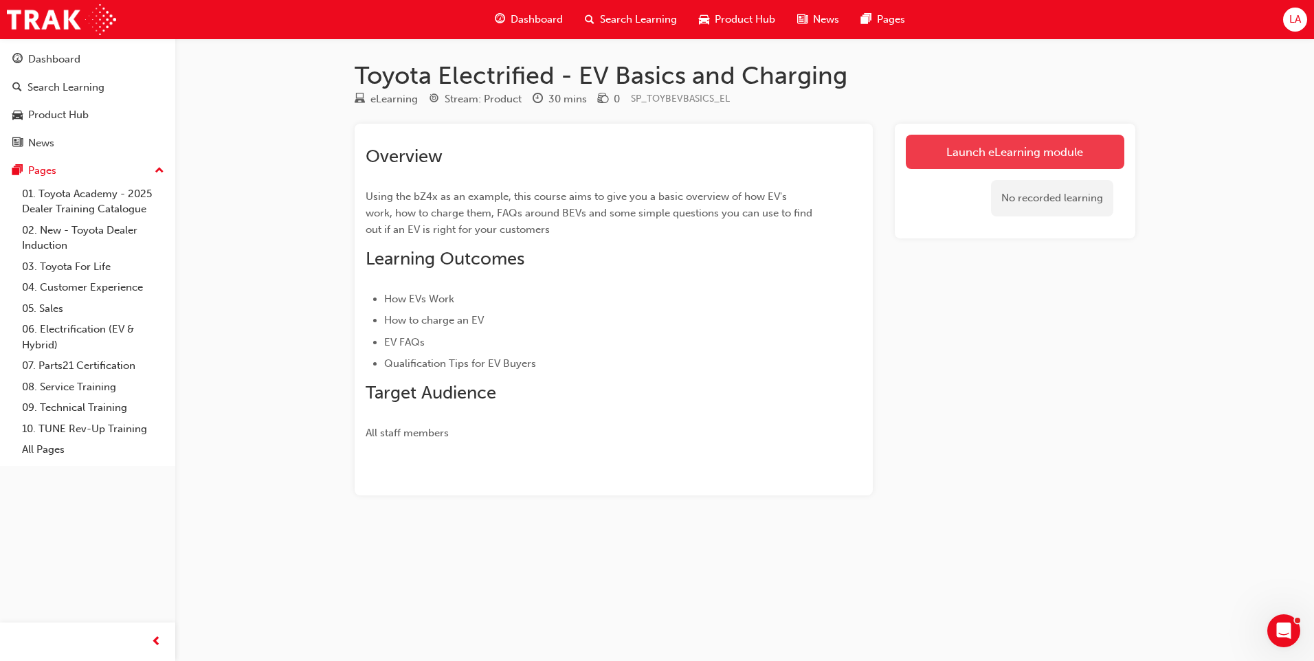  Describe the element at coordinates (538, 100) in the screenshot. I see `span: clock-icon` at that location.